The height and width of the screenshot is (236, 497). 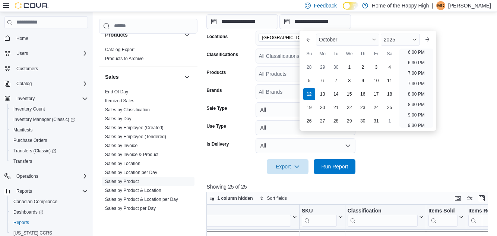 What do you see at coordinates (377, 81) in the screenshot?
I see `div: day-10` at bounding box center [377, 81].